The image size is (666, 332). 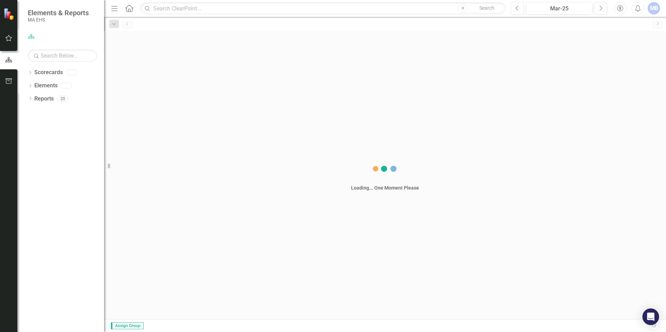 What do you see at coordinates (127, 326) in the screenshot?
I see `span: Assign Group` at bounding box center [127, 326].